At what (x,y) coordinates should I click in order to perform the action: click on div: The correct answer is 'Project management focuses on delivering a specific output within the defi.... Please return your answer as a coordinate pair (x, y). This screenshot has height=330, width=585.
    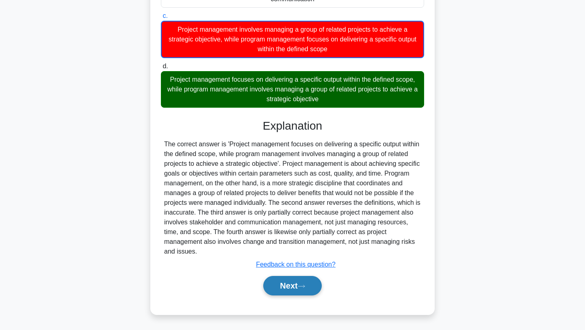
    Looking at the image, I should click on (292, 198).